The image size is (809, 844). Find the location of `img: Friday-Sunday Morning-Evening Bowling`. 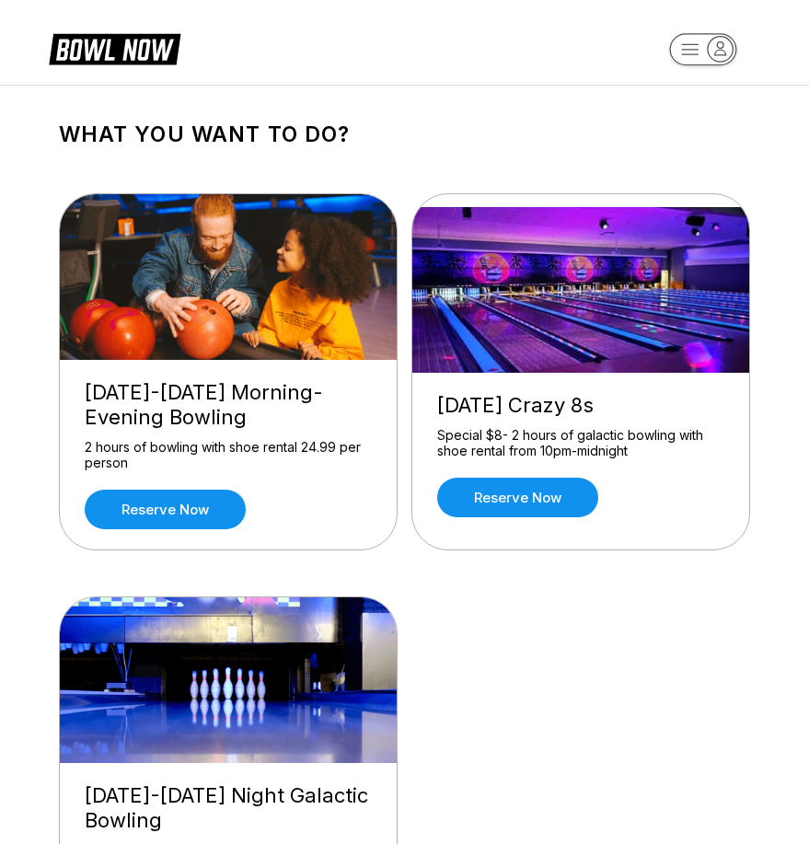

img: Friday-Sunday Morning-Evening Bowling is located at coordinates (229, 277).